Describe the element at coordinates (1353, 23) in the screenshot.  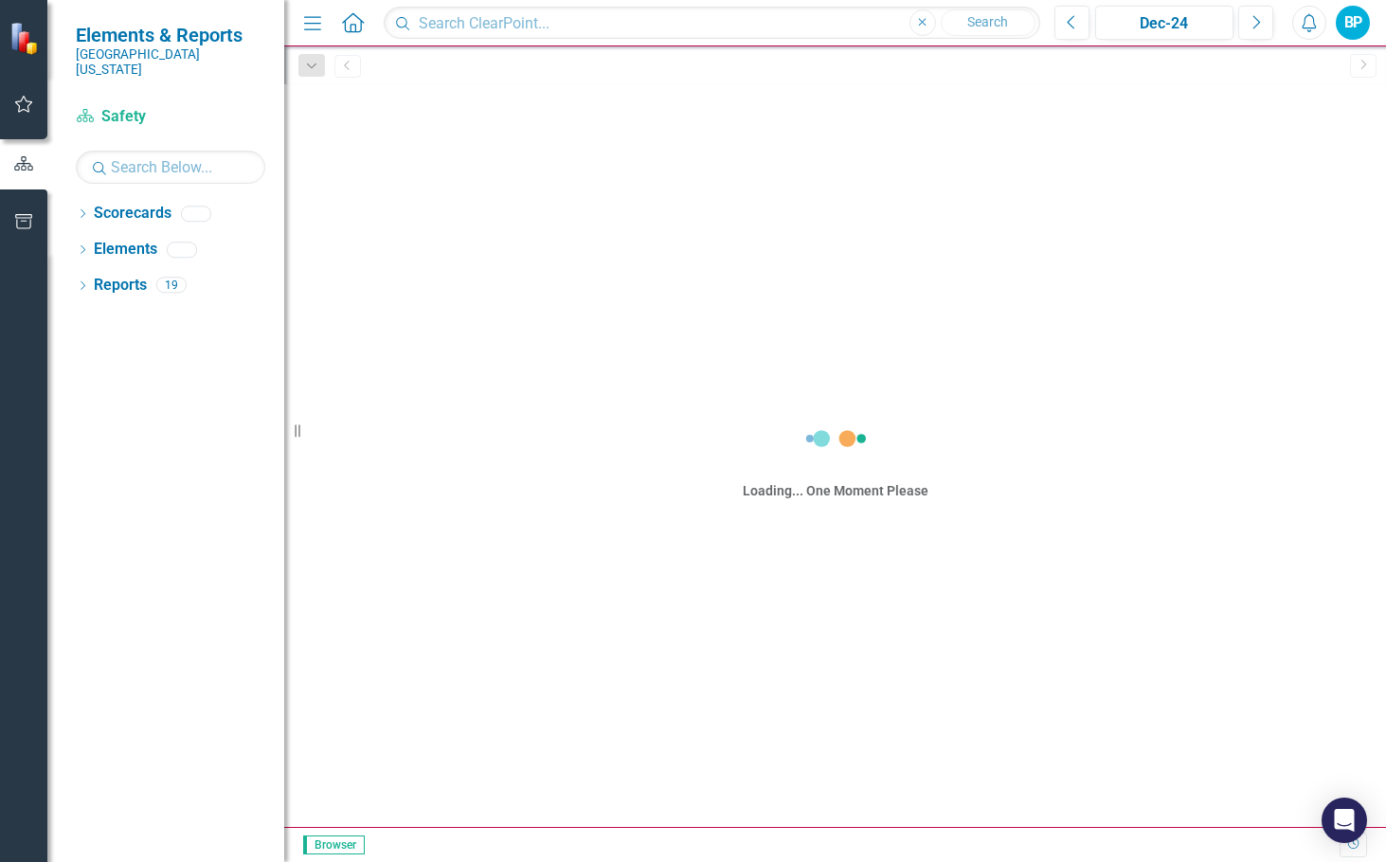
I see `div: BP` at that location.